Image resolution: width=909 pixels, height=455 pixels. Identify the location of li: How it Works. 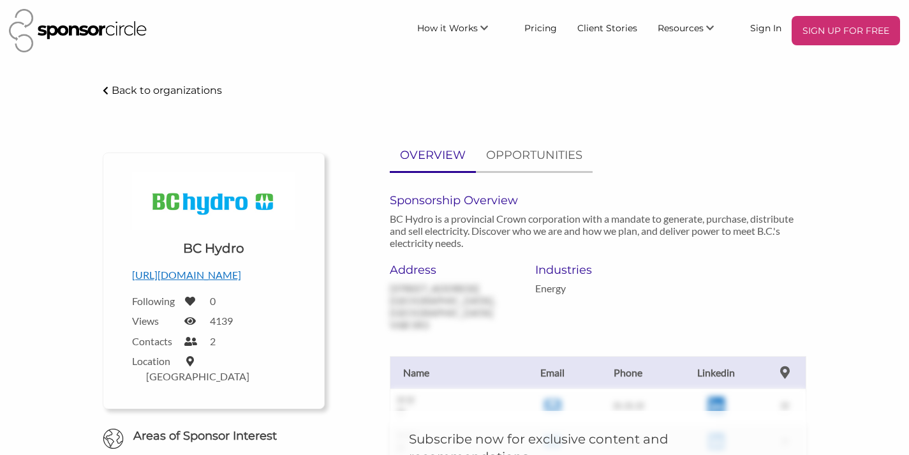
(460, 31).